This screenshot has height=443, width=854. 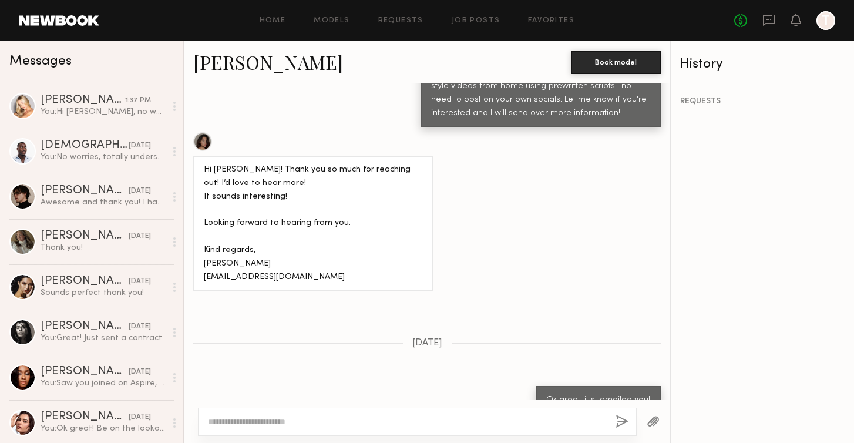 What do you see at coordinates (615, 62) in the screenshot?
I see `button: Book model` at bounding box center [615, 62].